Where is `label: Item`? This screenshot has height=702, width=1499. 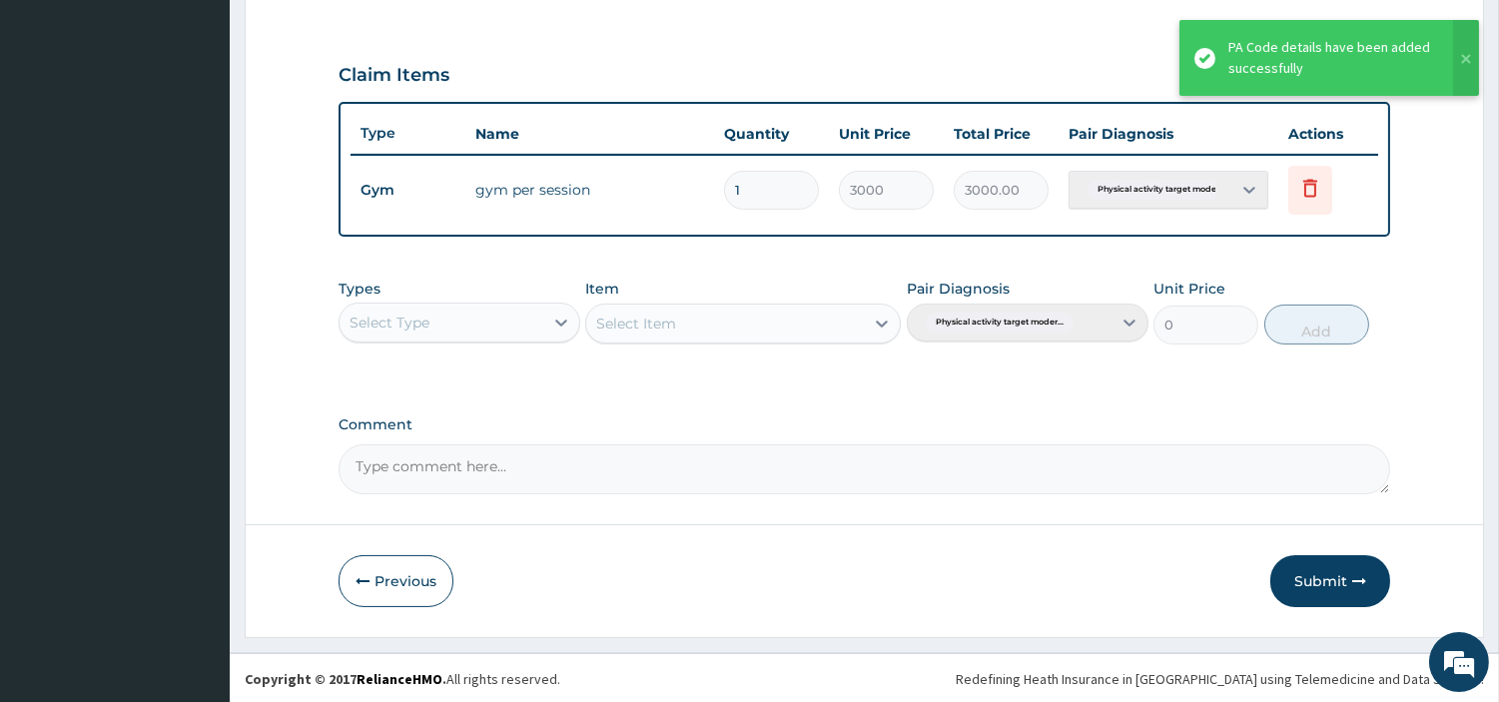 label: Item is located at coordinates (602, 289).